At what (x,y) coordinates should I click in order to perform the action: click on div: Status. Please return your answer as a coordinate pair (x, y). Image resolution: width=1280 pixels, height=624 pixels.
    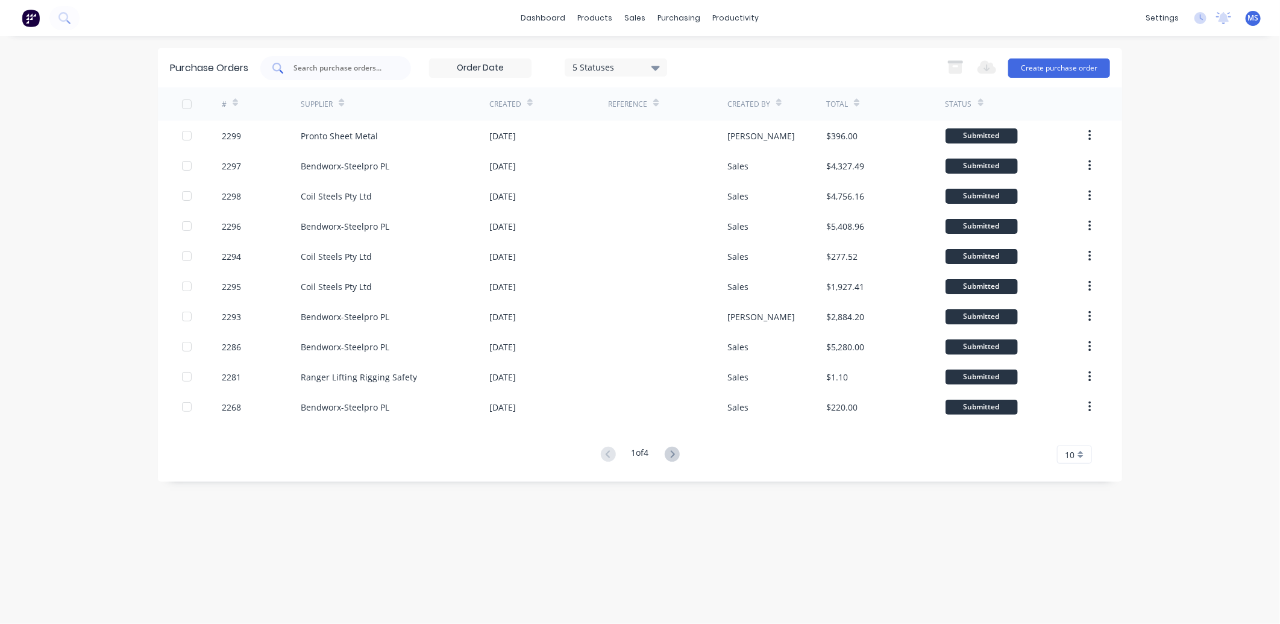
    Looking at the image, I should click on (959, 104).